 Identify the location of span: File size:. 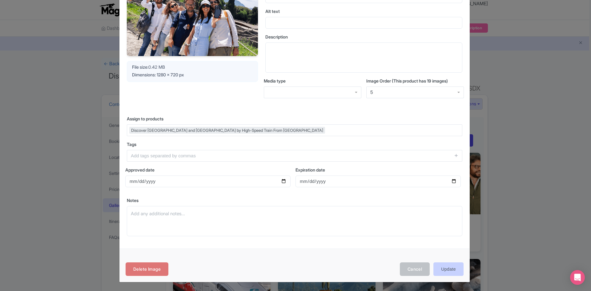
(140, 67).